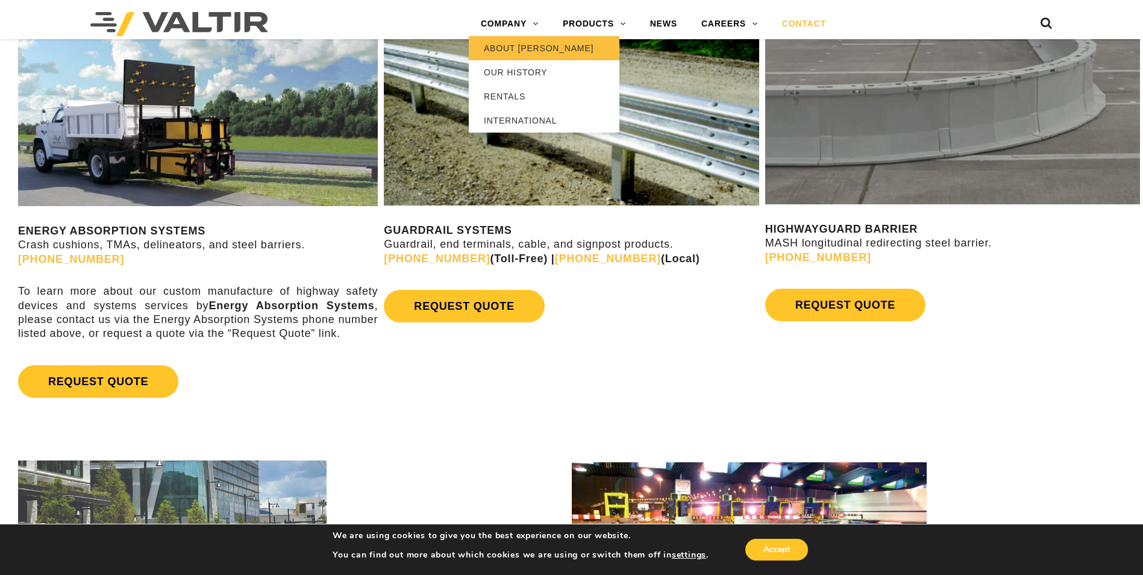 The image size is (1143, 575). I want to click on strong: GUARDRAIL SYSTEMS, so click(448, 230).